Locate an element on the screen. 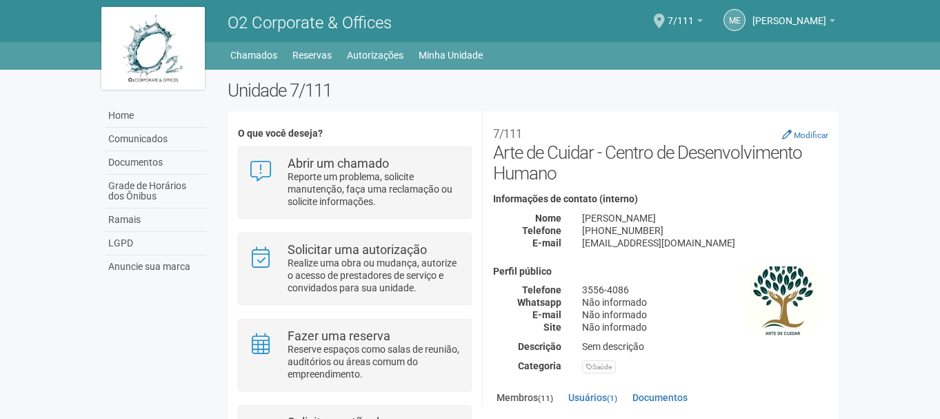 Image resolution: width=940 pixels, height=419 pixels. a: Comunicados is located at coordinates (156, 139).